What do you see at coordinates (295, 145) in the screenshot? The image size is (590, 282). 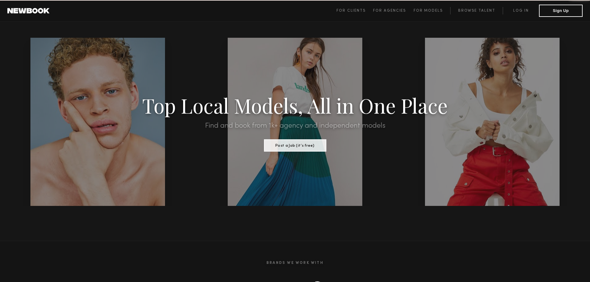 I see `a: Post a Job (it’s free)` at bounding box center [295, 145].